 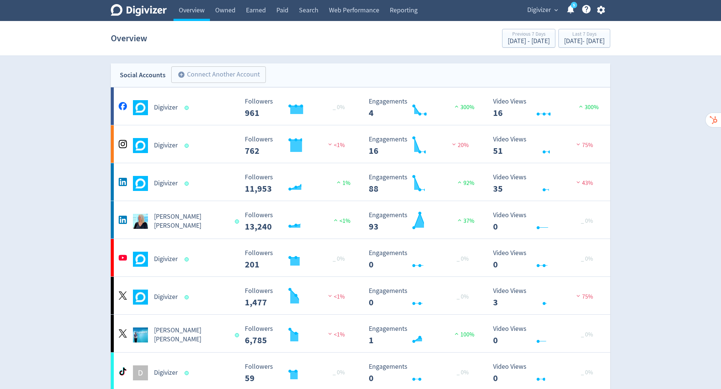 What do you see at coordinates (297, 221) in the screenshot?
I see `svg: Followers 13,240` at bounding box center [297, 221].